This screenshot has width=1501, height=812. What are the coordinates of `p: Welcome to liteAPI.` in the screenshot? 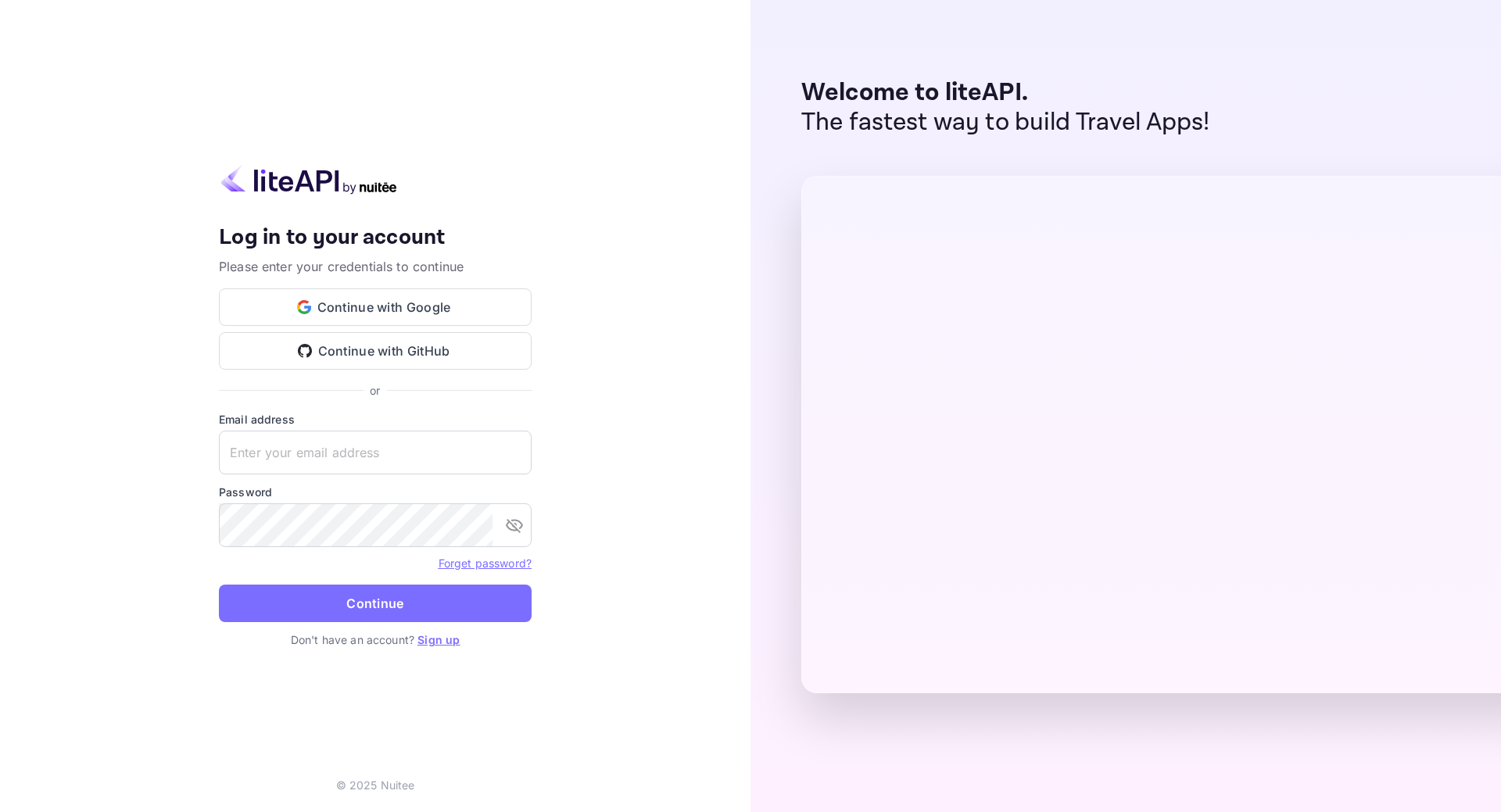 It's located at (1005, 93).